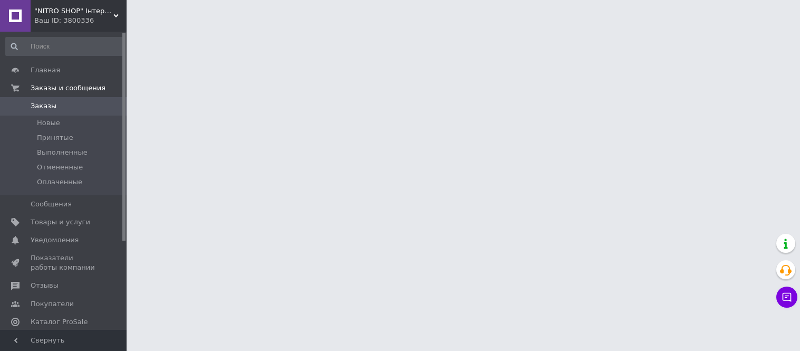 Image resolution: width=800 pixels, height=351 pixels. Describe the element at coordinates (55, 138) in the screenshot. I see `span: Принятые` at that location.